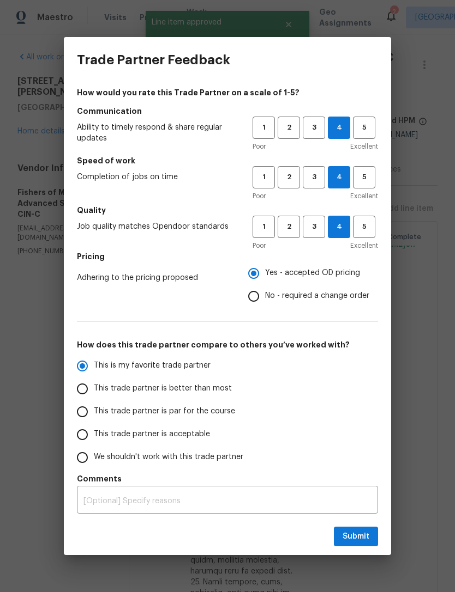 This screenshot has height=592, width=455. Describe the element at coordinates (152, 366) in the screenshot. I see `span: This is my favorite trade partner` at that location.